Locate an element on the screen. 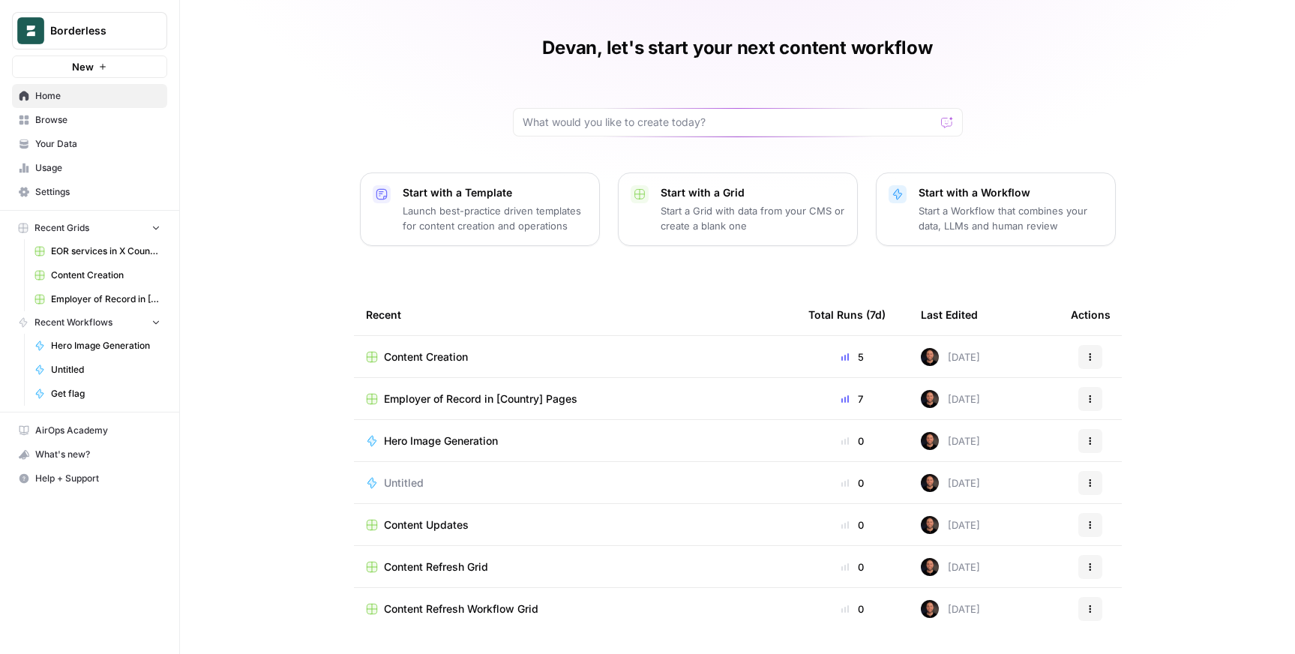 Image resolution: width=1295 pixels, height=654 pixels. span: AirOps Academy is located at coordinates (97, 430).